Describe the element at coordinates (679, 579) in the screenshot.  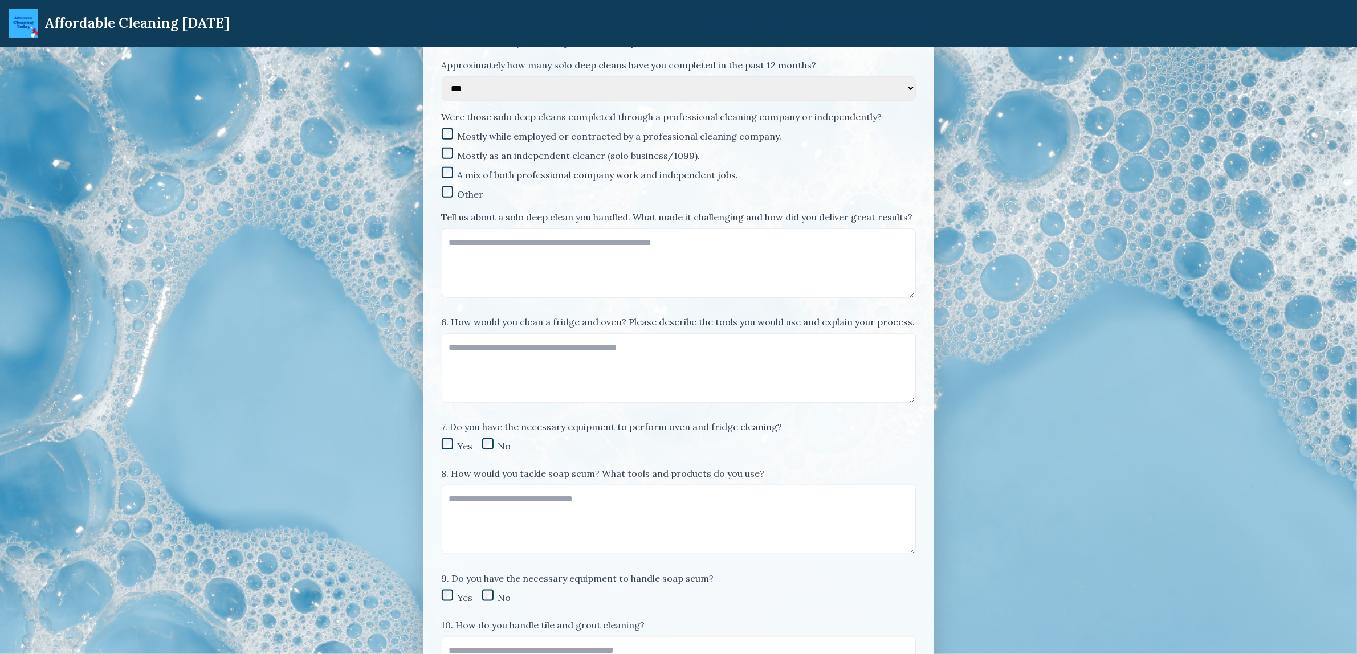
I see `p: 9. Do you have the necessary equipment to handle soap scum?` at that location.